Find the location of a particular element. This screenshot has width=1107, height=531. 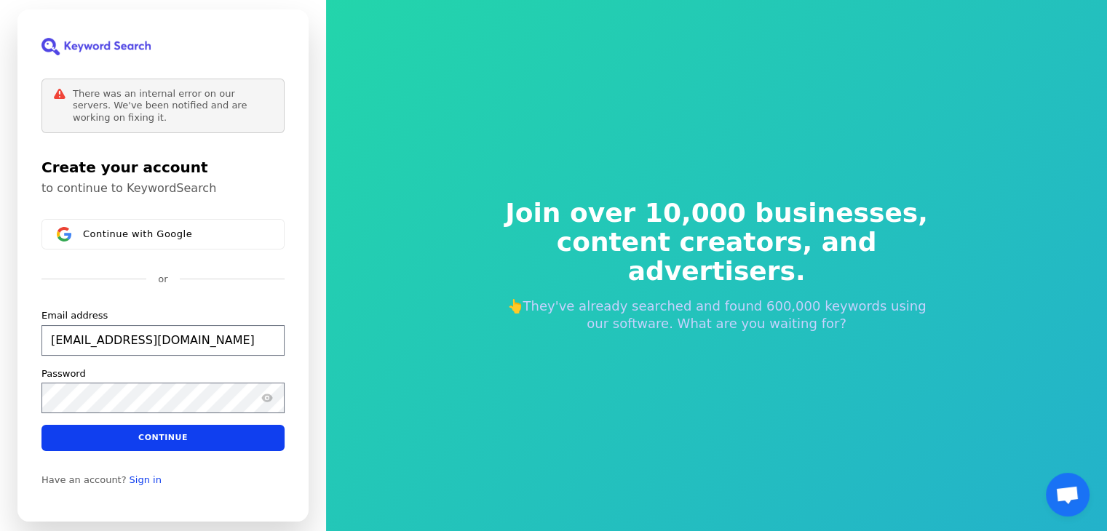

img: Sign in with Google is located at coordinates (64, 234).